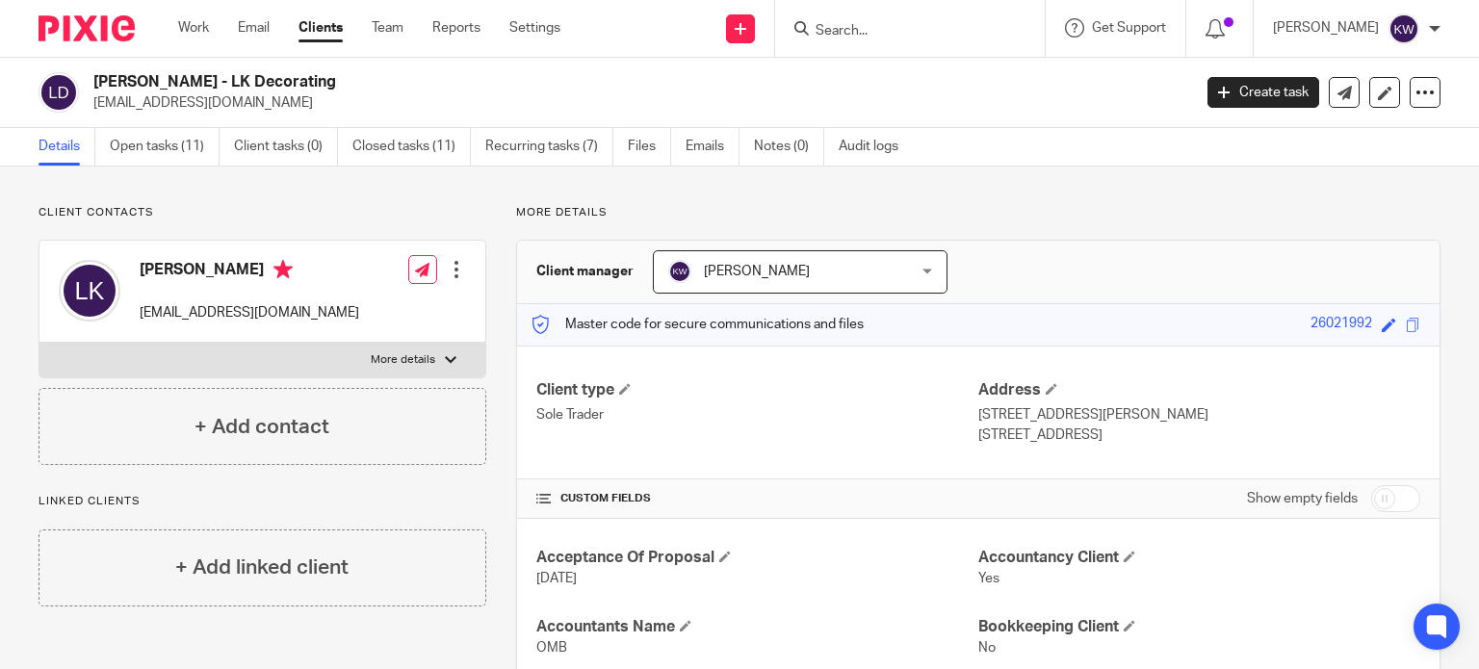  I want to click on span: Yes, so click(989, 579).